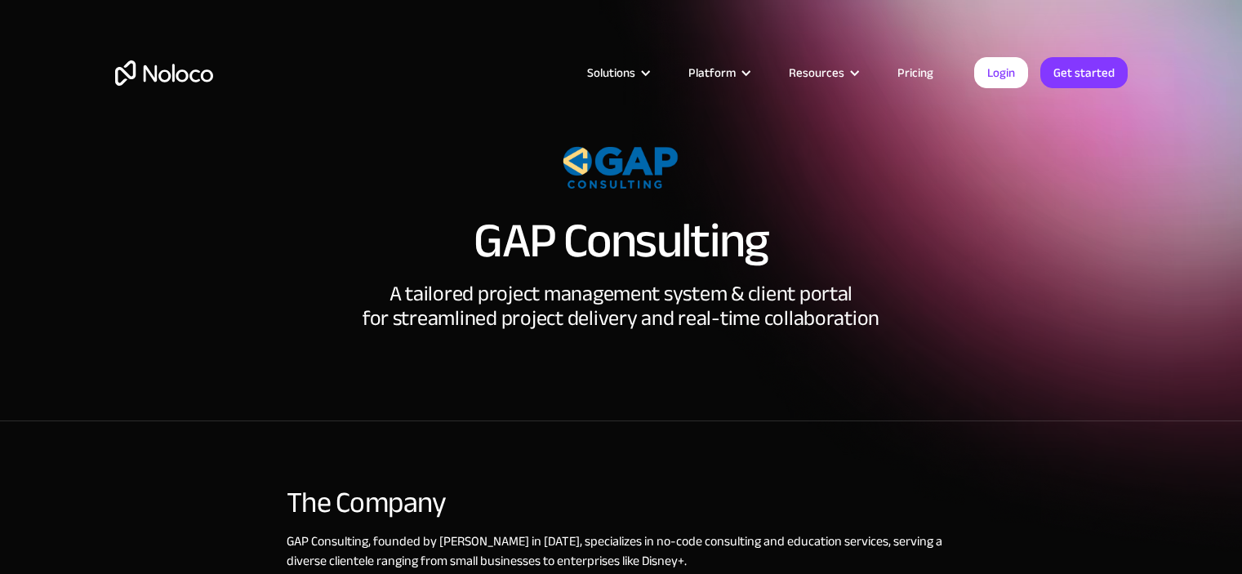 The image size is (1242, 574). Describe the element at coordinates (1083, 73) in the screenshot. I see `a: Get started` at that location.